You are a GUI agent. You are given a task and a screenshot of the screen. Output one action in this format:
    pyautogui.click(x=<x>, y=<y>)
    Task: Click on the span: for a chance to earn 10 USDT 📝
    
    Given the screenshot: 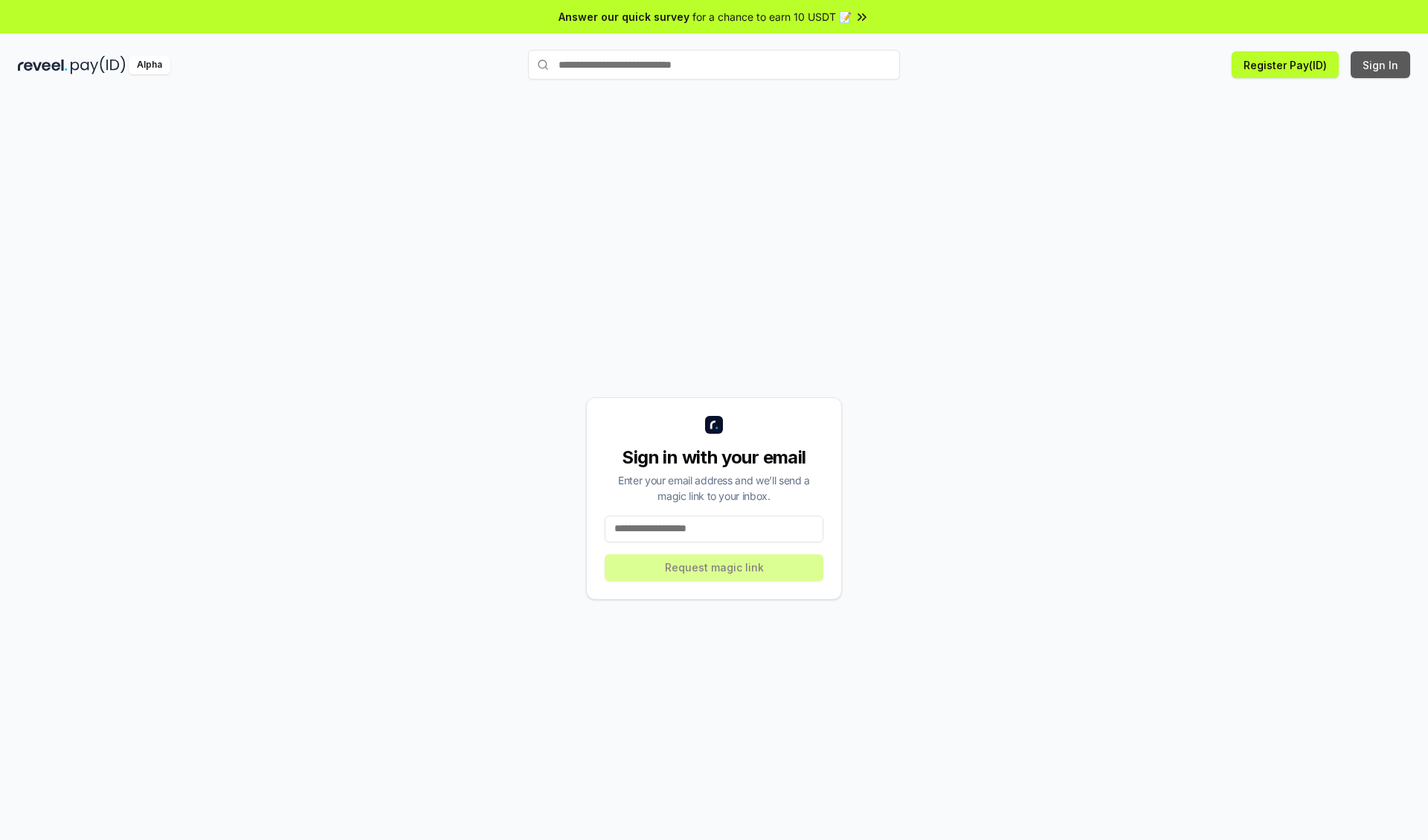 What is the action you would take?
    pyautogui.click(x=773, y=16)
    